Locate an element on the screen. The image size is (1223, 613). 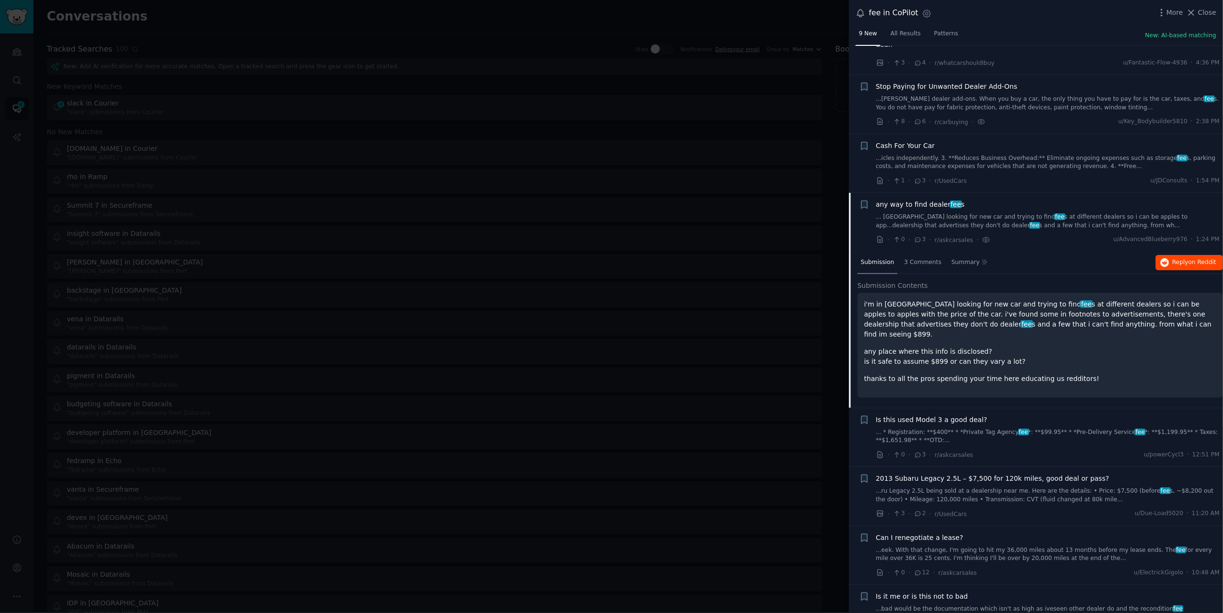
a: any way to find dealerfees is located at coordinates (921, 204).